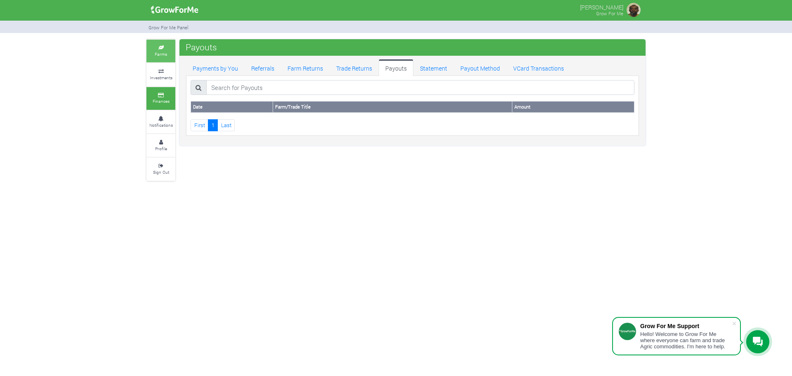 Image resolution: width=792 pixels, height=376 pixels. Describe the element at coordinates (161, 98) in the screenshot. I see `a: Finances` at that location.